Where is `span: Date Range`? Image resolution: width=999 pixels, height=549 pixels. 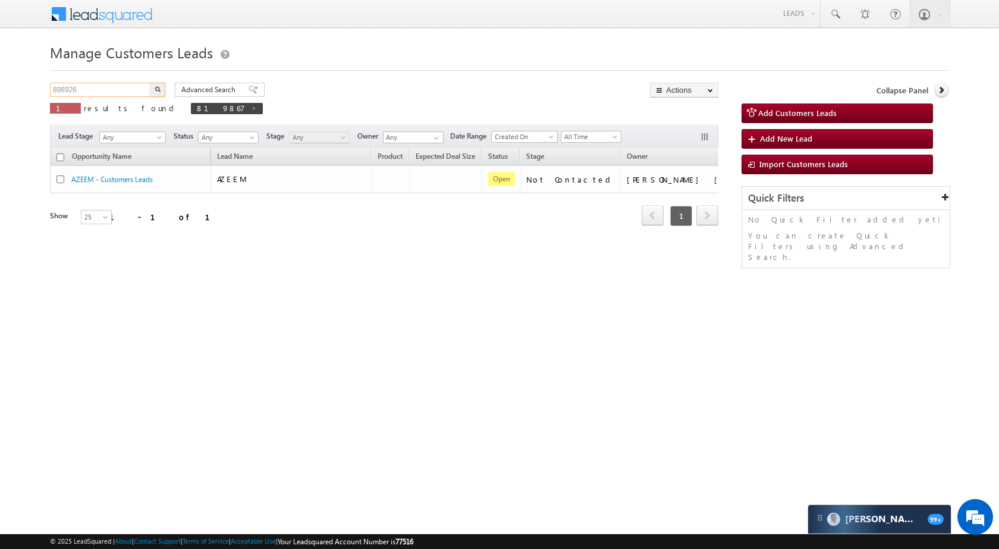
span: Date Range is located at coordinates (470, 136).